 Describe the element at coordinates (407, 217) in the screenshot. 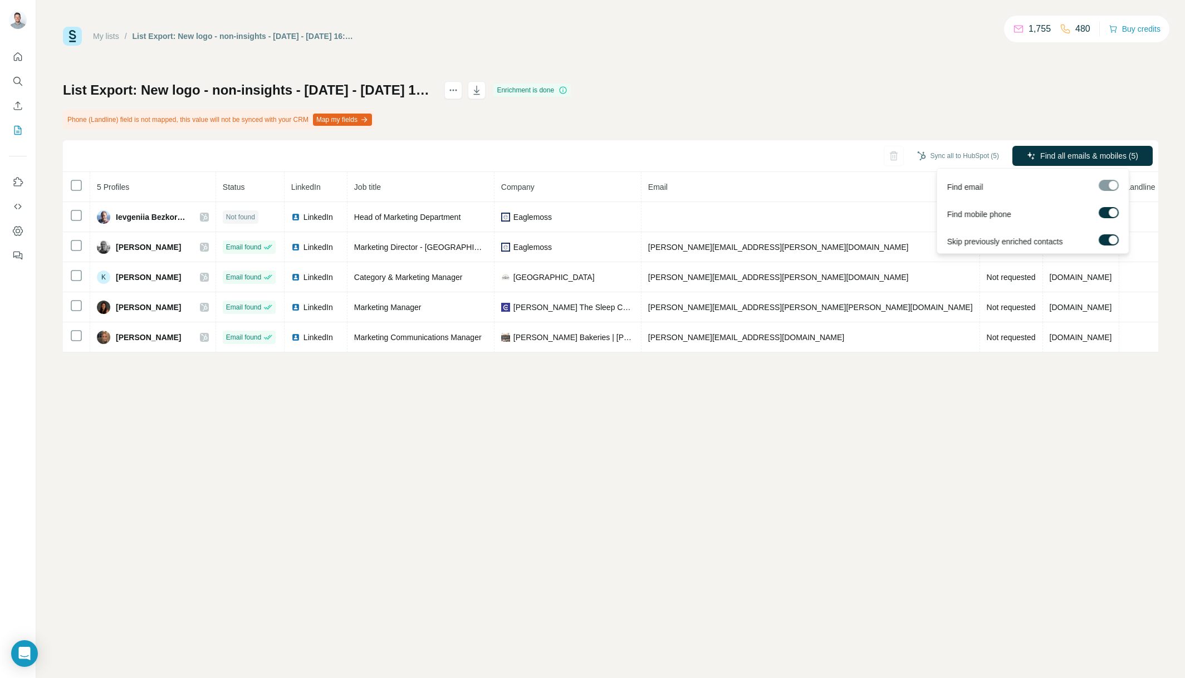

I see `span: Head of Marketing Department` at that location.